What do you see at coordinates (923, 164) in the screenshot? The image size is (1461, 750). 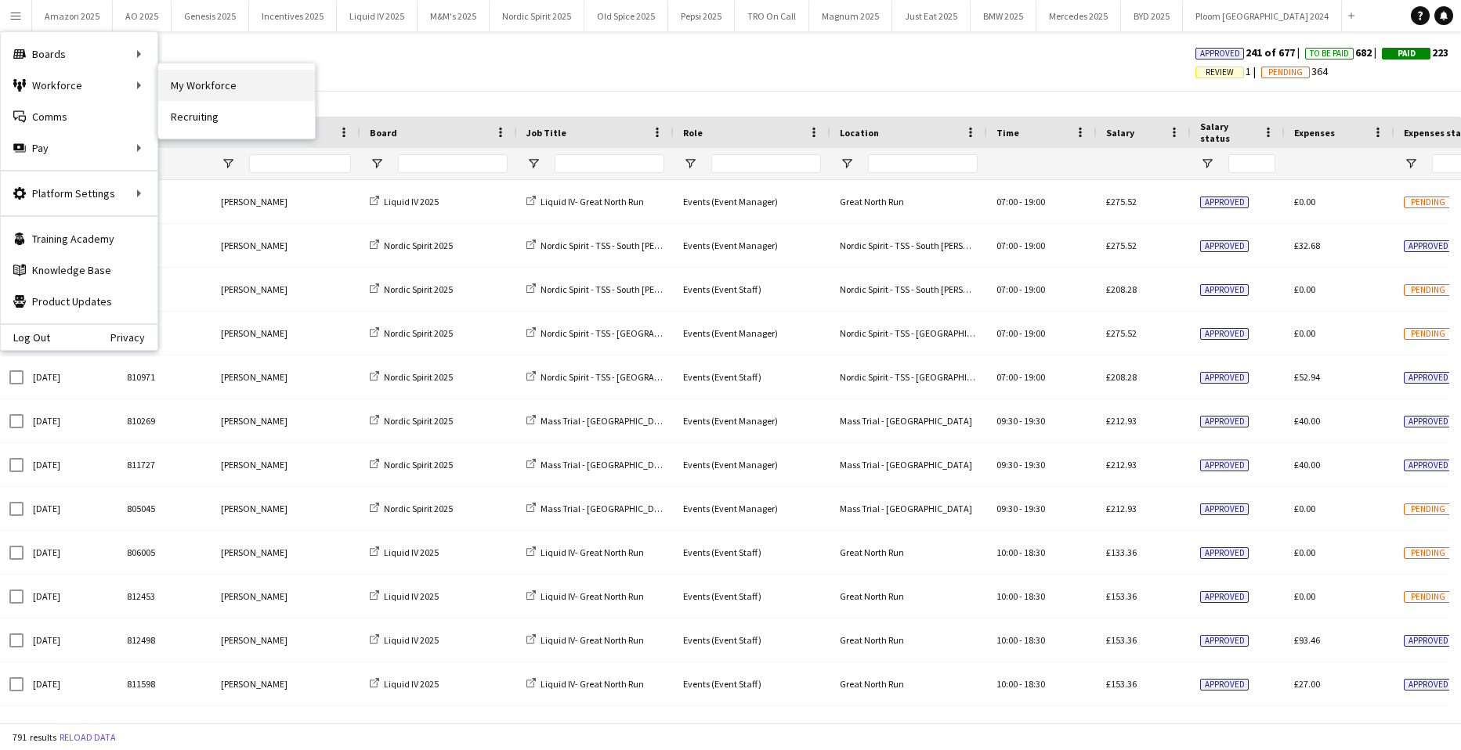 I see `input: Location Filter Input` at bounding box center [923, 164].